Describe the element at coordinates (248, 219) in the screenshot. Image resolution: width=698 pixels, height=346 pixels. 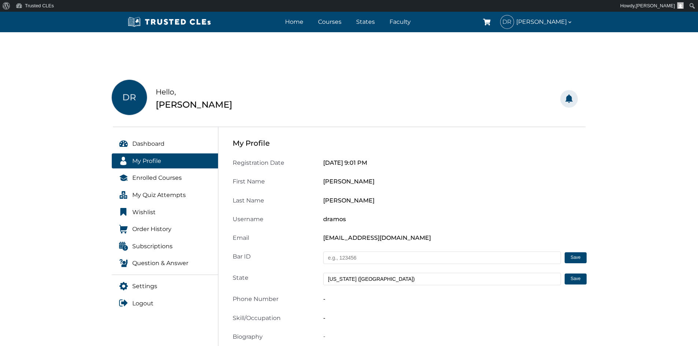
I see `span: Username` at that location.